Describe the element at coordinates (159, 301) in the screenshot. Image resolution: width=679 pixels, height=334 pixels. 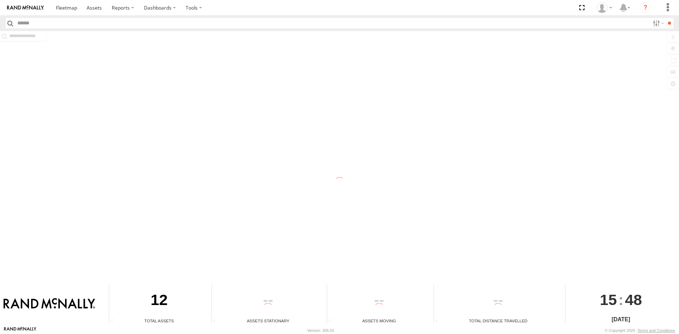
I see `div: 12` at that location.